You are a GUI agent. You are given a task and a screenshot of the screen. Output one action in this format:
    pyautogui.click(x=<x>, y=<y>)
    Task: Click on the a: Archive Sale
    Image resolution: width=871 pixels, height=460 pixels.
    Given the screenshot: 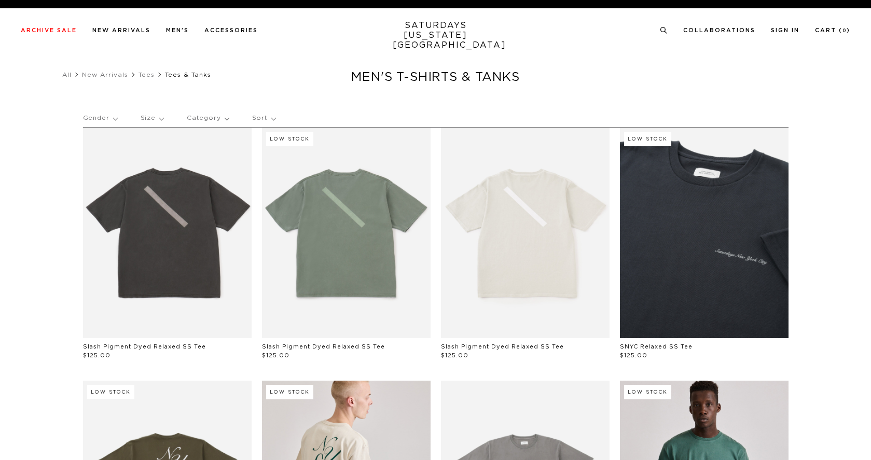 What is the action you would take?
    pyautogui.click(x=49, y=30)
    